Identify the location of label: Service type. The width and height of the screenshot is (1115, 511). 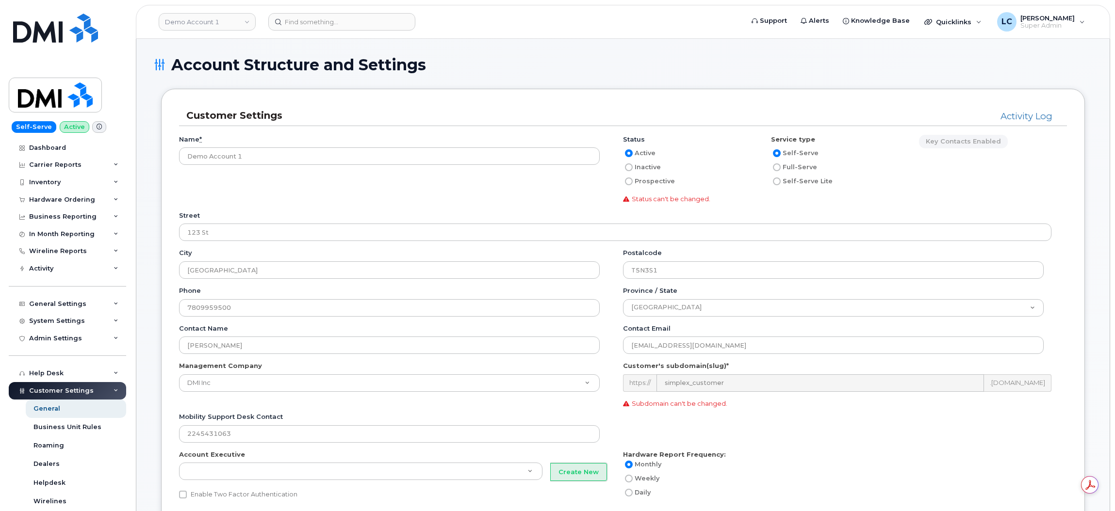
(793, 139).